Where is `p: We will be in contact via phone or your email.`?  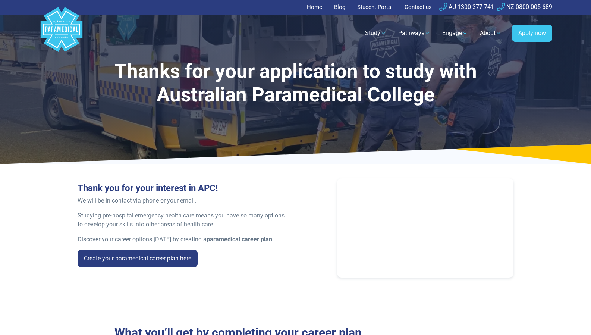
p: We will be in contact via phone or your email. is located at coordinates (184, 200).